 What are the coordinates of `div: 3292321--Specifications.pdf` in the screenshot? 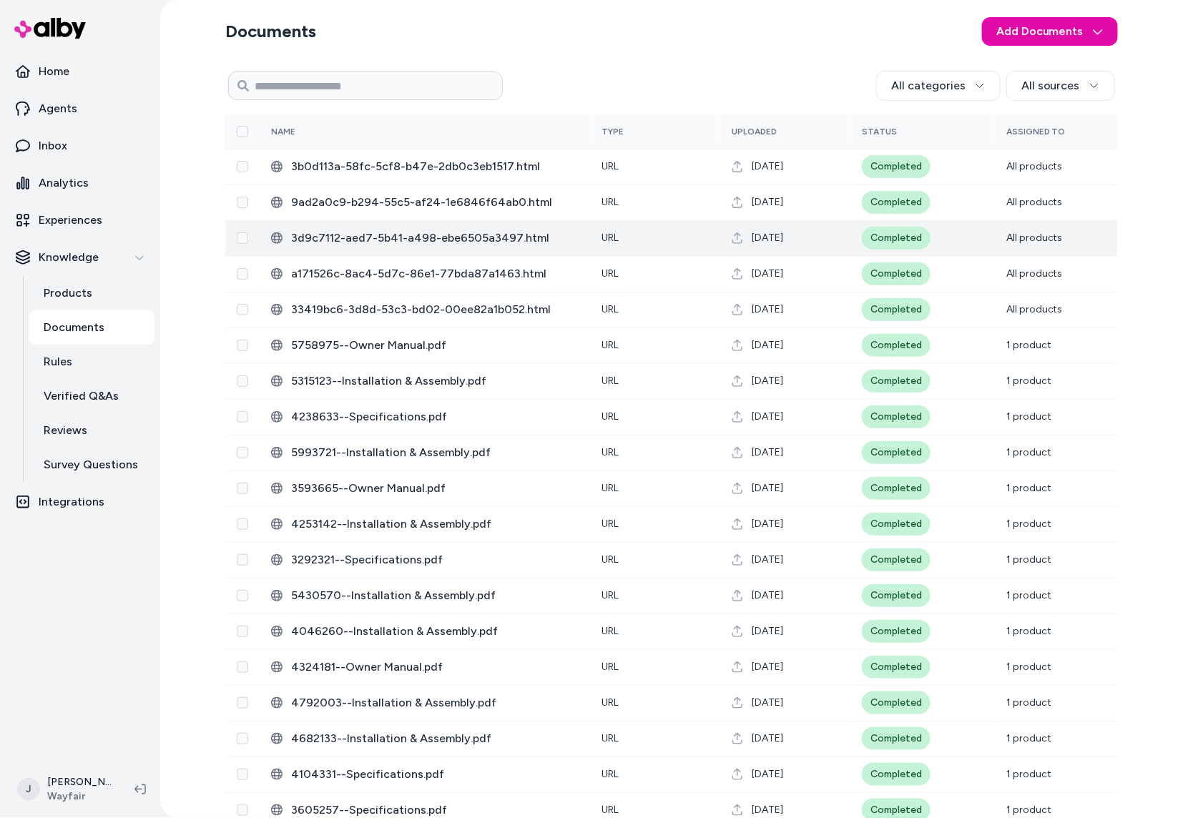 It's located at (425, 560).